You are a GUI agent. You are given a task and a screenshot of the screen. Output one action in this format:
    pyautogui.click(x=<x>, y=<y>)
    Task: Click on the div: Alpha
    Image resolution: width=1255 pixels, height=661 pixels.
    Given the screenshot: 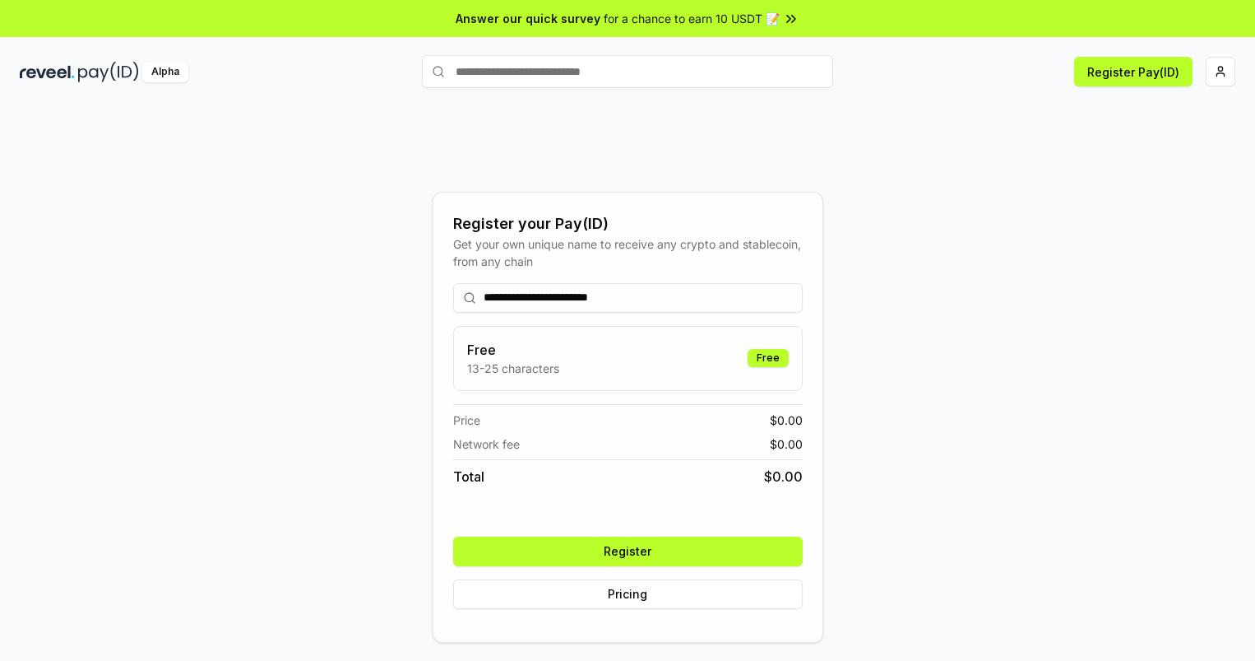 What is the action you would take?
    pyautogui.click(x=165, y=72)
    